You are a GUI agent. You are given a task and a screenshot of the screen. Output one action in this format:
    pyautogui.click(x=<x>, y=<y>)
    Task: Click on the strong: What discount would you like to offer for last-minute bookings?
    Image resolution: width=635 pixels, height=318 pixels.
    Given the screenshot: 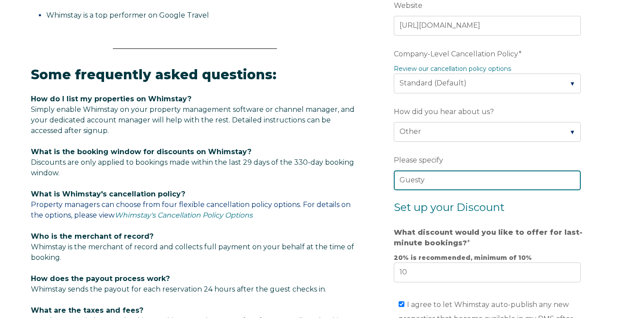 What is the action you would take?
    pyautogui.click(x=488, y=238)
    